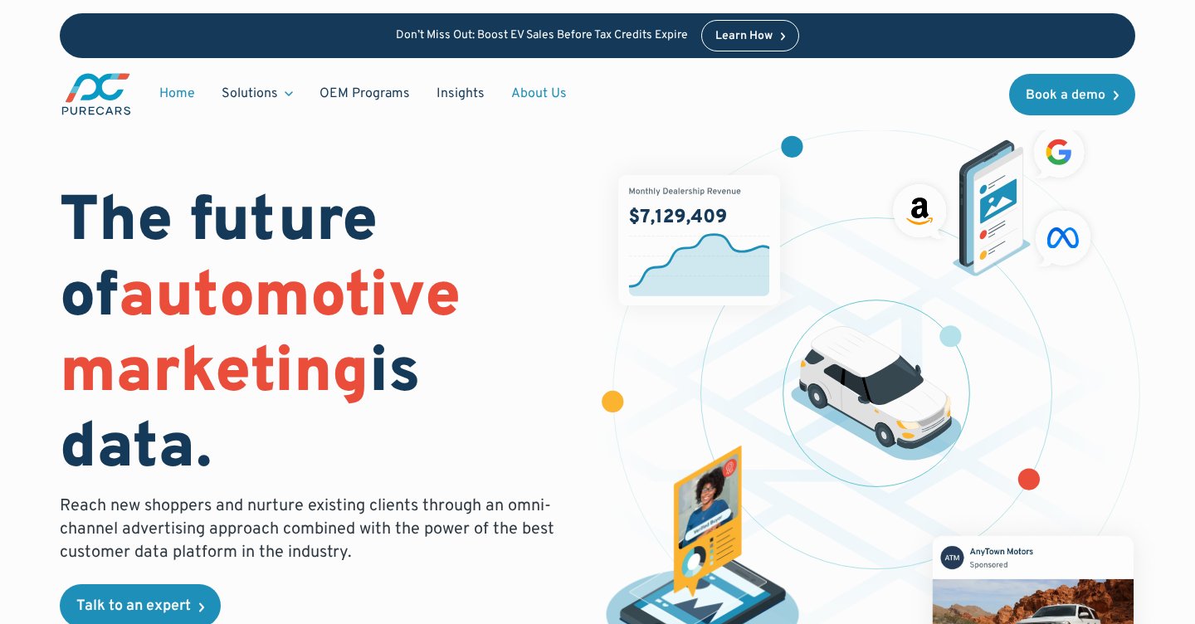 Image resolution: width=1195 pixels, height=624 pixels. Describe the element at coordinates (134, 607) in the screenshot. I see `div: Talk to an expert` at that location.